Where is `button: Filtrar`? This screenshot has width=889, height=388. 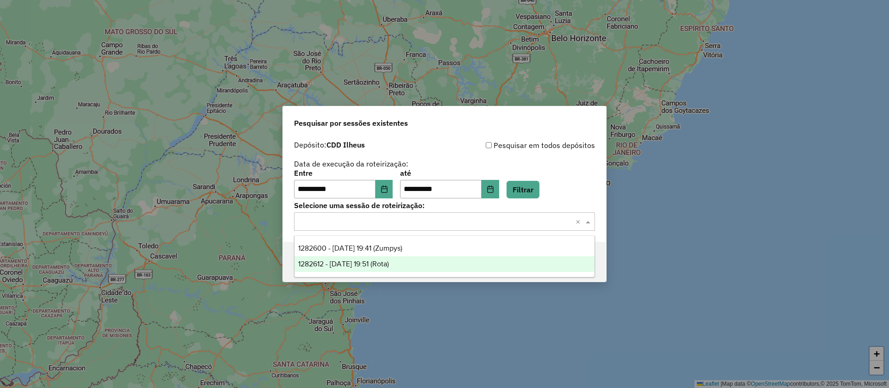 button: Filtrar is located at coordinates (523, 190).